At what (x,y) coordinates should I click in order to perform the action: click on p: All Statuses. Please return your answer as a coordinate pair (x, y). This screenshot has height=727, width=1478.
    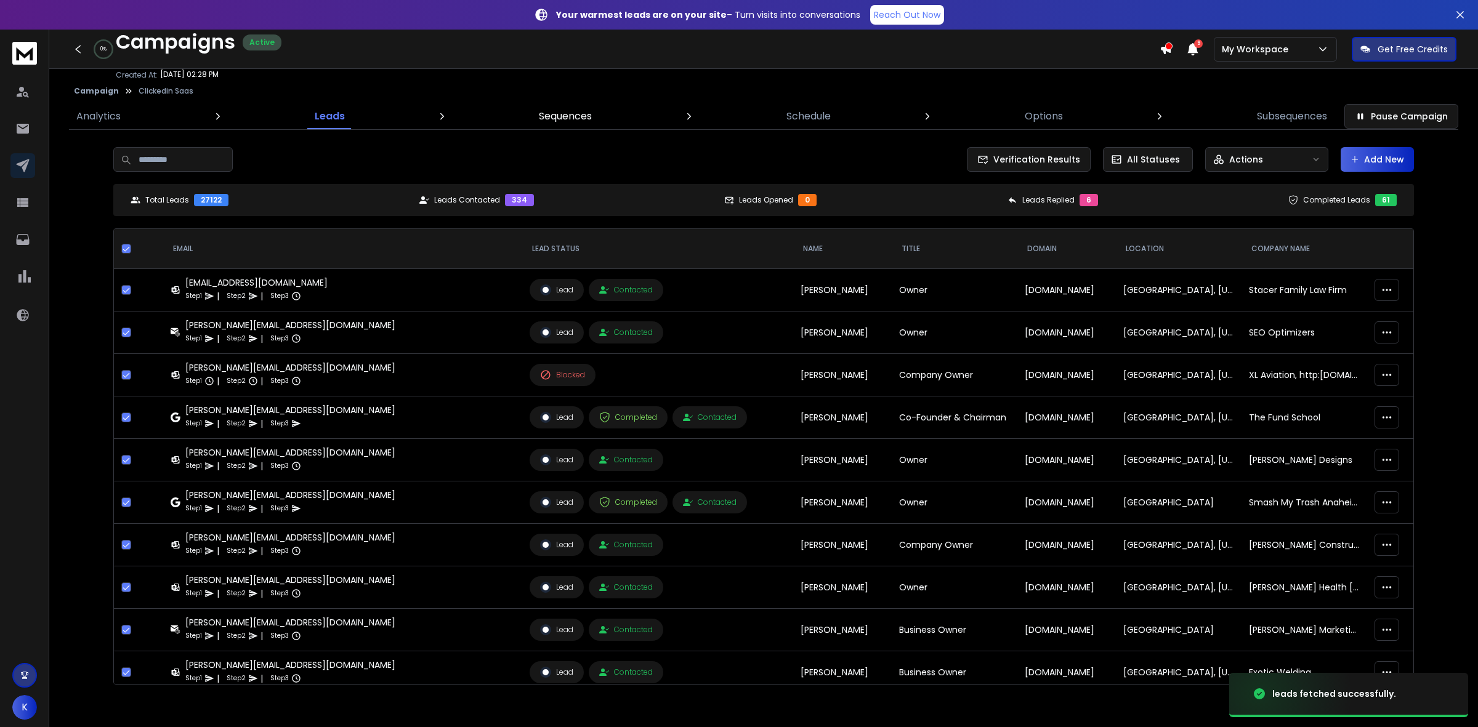
    Looking at the image, I should click on (1154, 160).